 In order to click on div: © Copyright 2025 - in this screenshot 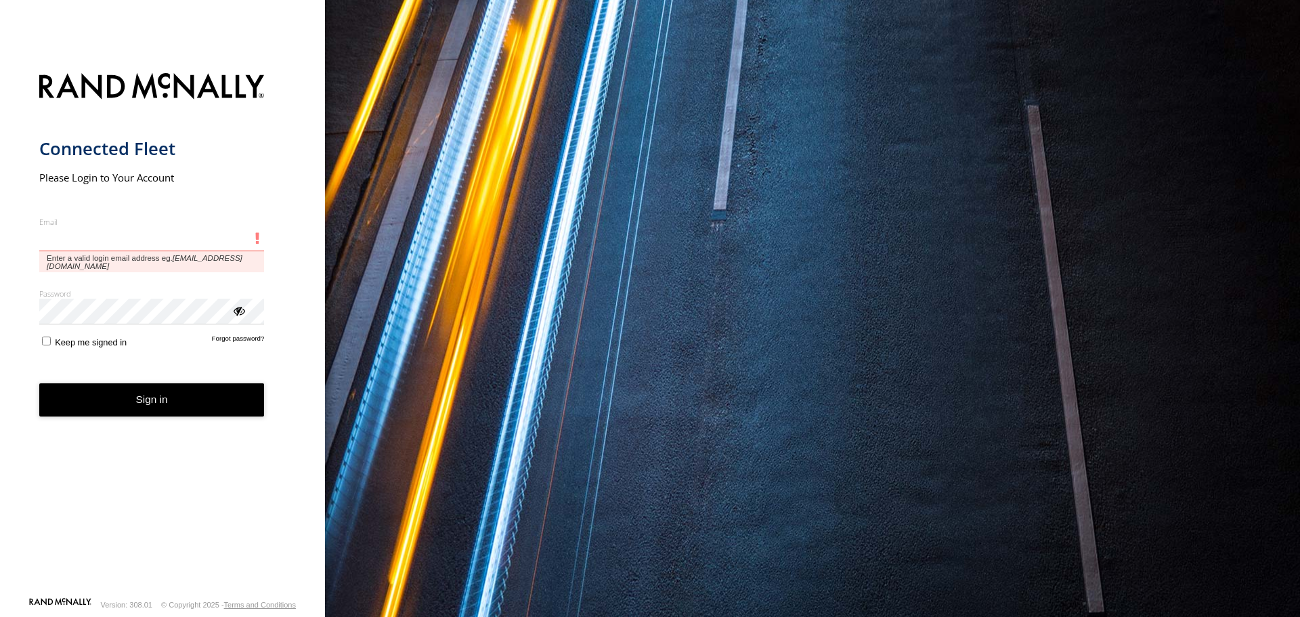, I will do `click(228, 605)`.